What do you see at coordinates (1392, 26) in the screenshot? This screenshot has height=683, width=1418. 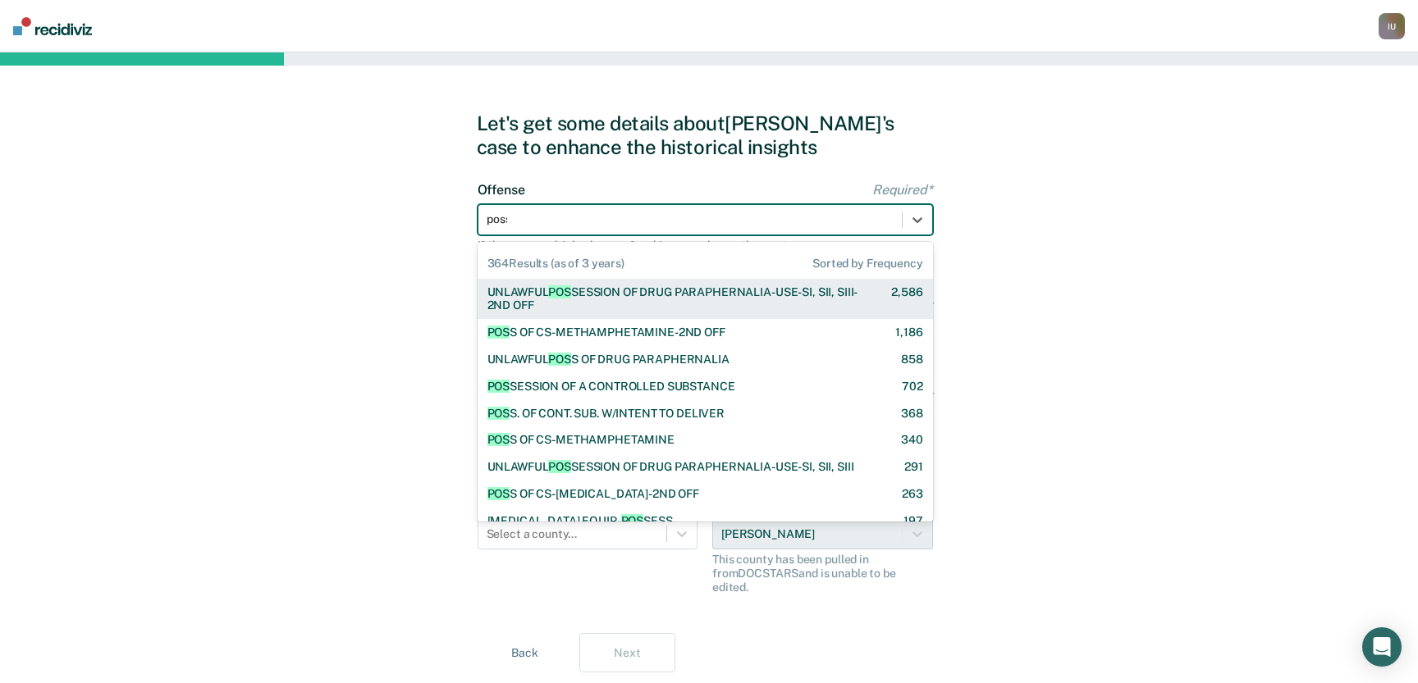 I see `div: I U` at bounding box center [1392, 26].